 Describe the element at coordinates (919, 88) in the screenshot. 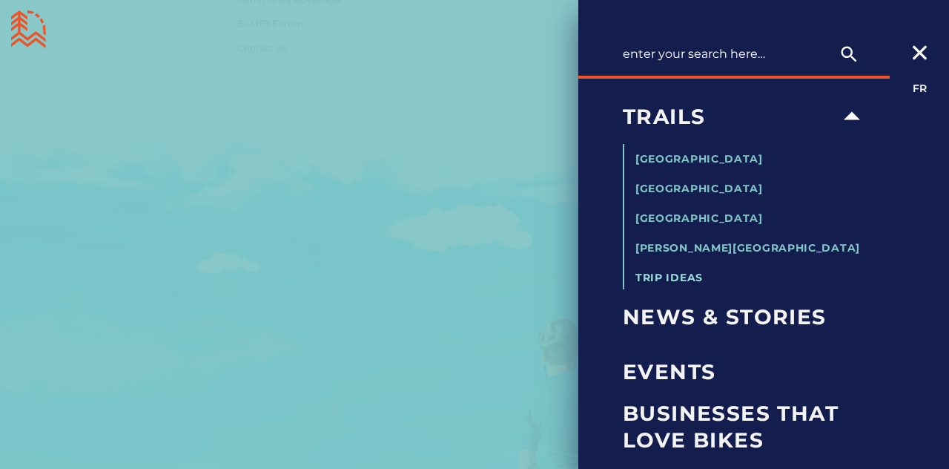

I see `a: FR` at that location.